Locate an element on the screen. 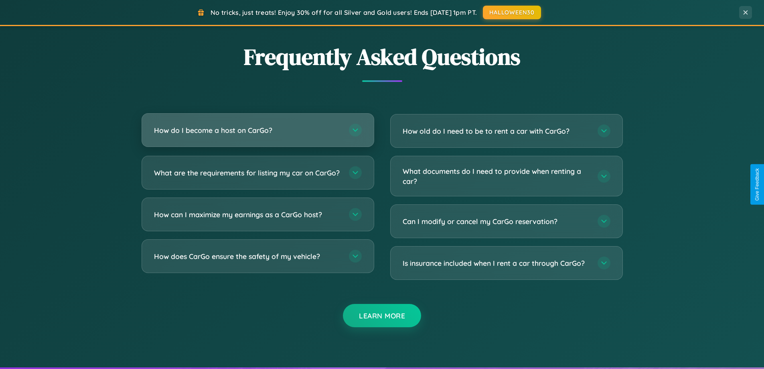  h3: How can I maximize my earnings as a CarGo host? is located at coordinates (248, 214).